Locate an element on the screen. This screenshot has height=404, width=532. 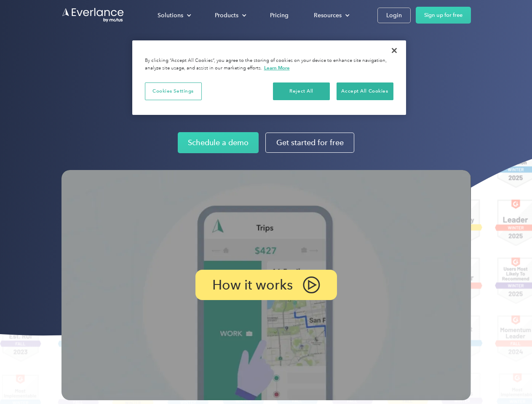
a: Get started for free is located at coordinates (309, 143).